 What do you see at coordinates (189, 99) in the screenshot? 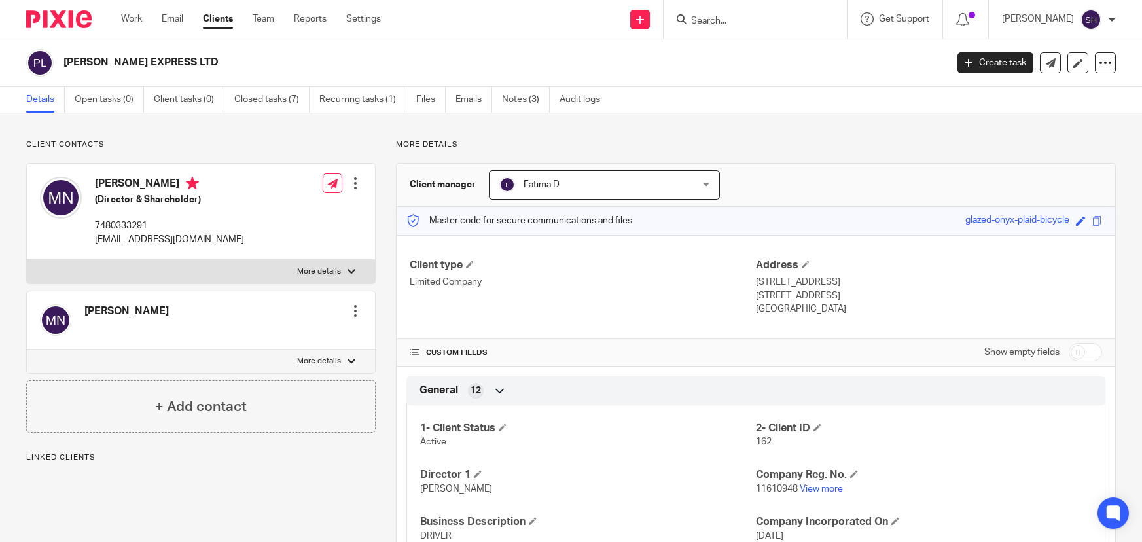
I see `a: Client tasks (0)` at bounding box center [189, 99].